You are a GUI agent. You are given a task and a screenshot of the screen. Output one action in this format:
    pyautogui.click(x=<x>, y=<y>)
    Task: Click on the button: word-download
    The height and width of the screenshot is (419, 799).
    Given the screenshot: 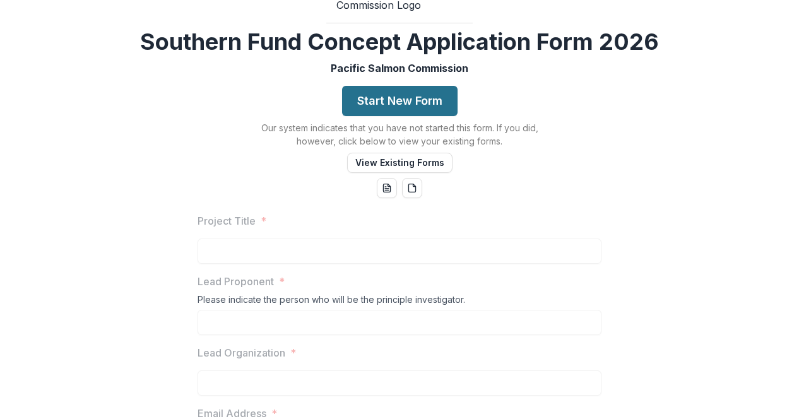 What is the action you would take?
    pyautogui.click(x=387, y=188)
    